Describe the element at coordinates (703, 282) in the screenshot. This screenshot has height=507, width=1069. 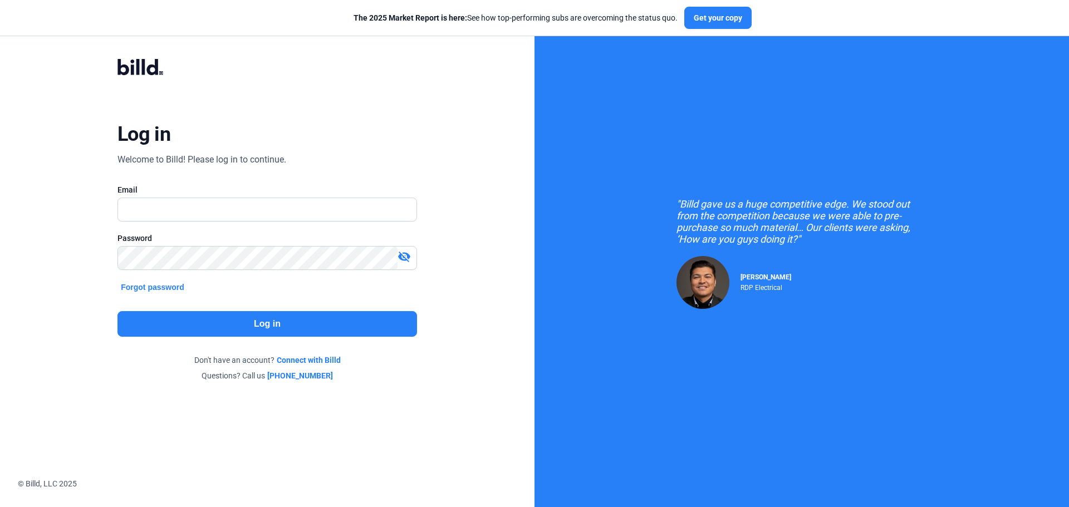
I see `img: Raul Pacheco` at that location.